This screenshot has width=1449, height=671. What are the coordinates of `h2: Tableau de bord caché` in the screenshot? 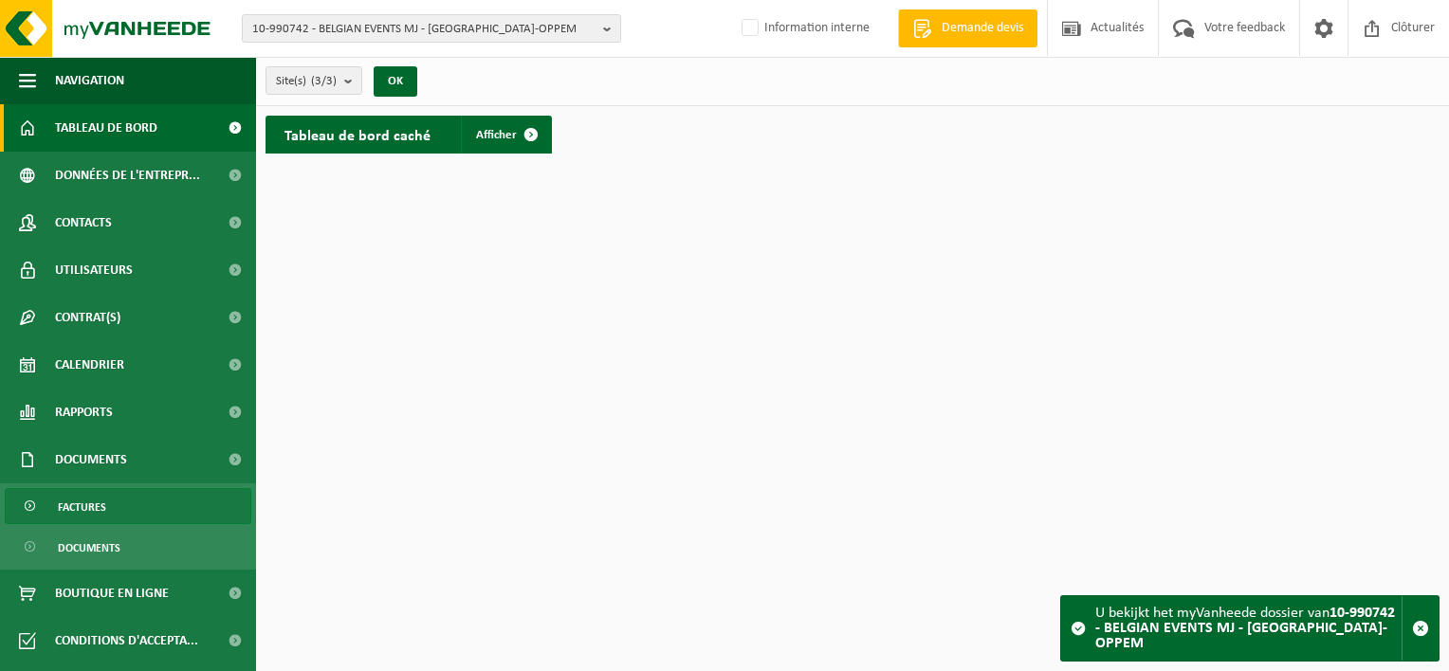 It's located at (358, 134).